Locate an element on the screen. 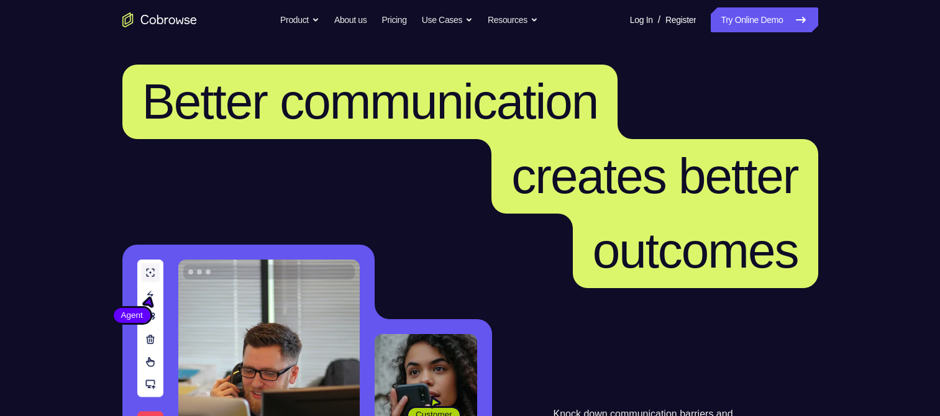 This screenshot has height=416, width=940. button: Product is located at coordinates (299, 20).